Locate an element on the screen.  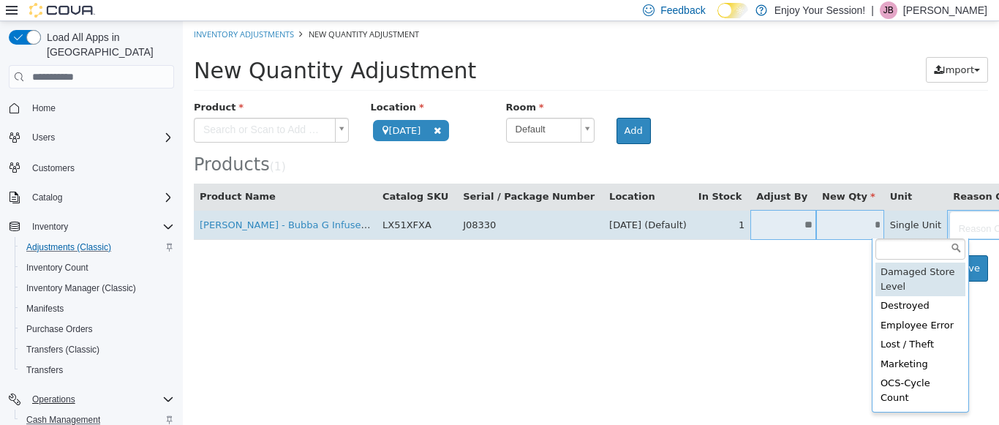
div: Employee Error is located at coordinates (737, 304).